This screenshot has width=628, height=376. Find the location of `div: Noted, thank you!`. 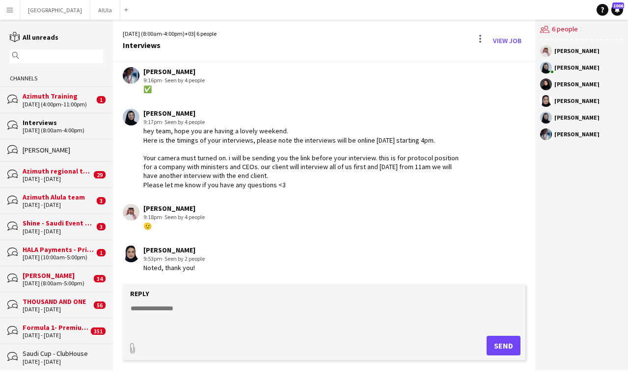

div: Noted, thank you! is located at coordinates (174, 268).